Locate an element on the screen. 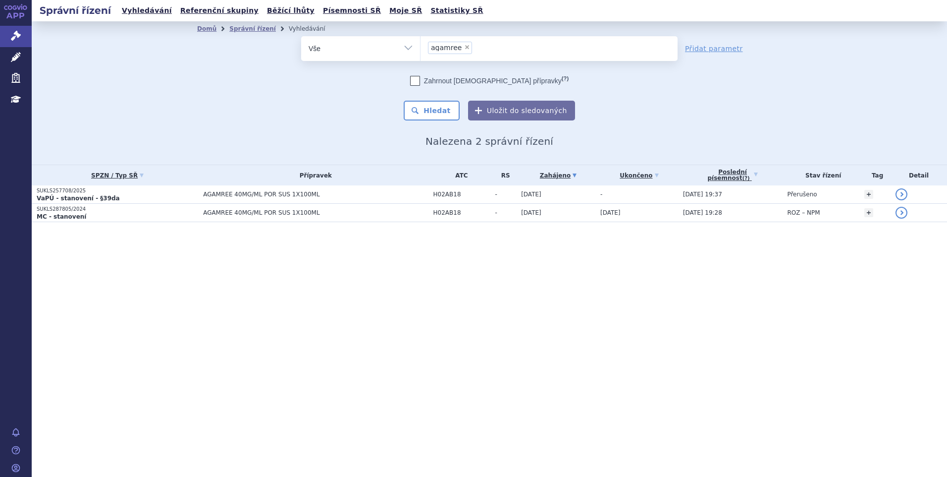 The image size is (947, 477). a: Ukončeno is located at coordinates (639, 175).